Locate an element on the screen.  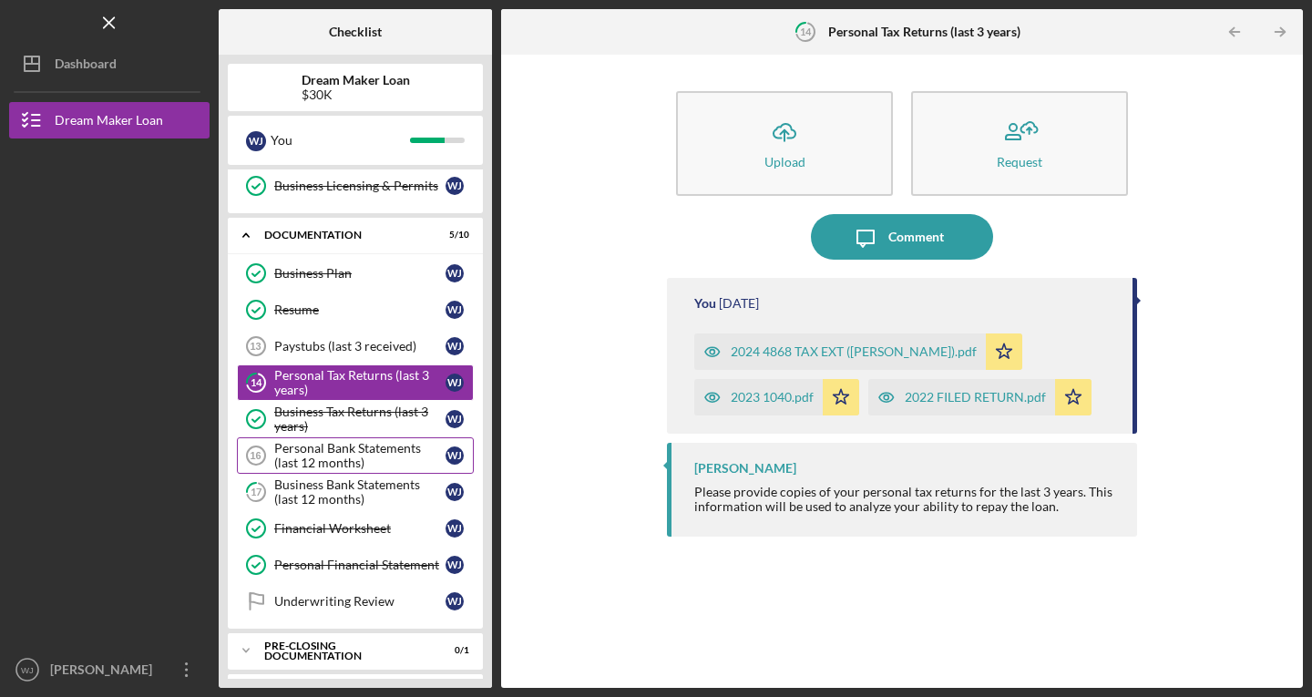
a: Business Tax Returns (last 3 years)WJ is located at coordinates (355, 419).